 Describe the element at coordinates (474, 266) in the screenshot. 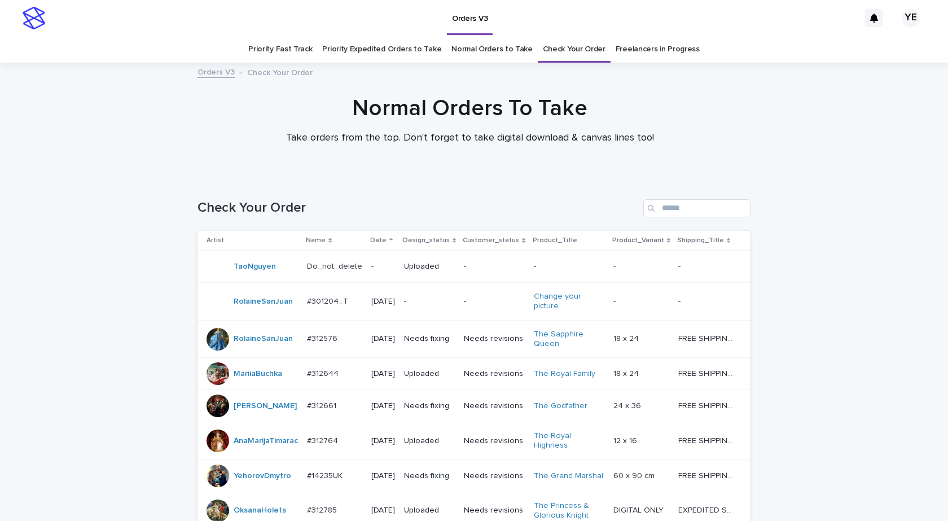

I see `tr: TaoNguyen Do_not_deleteDo_not_delete -Uploaded---- --` at that location.